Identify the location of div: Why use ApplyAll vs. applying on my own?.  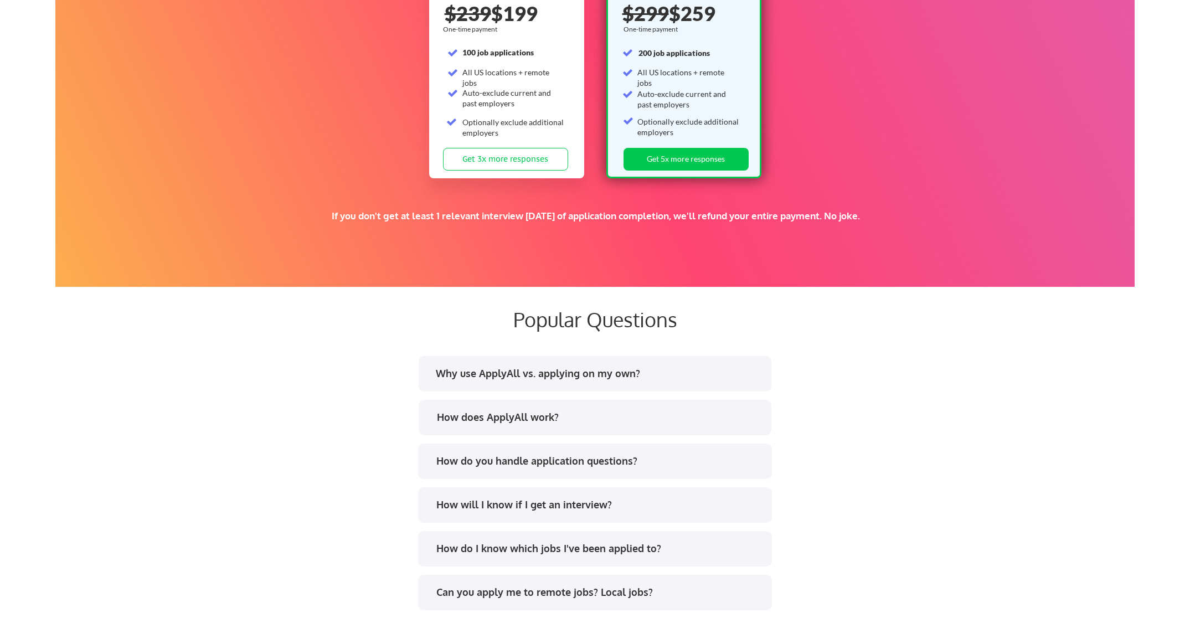
(598, 373).